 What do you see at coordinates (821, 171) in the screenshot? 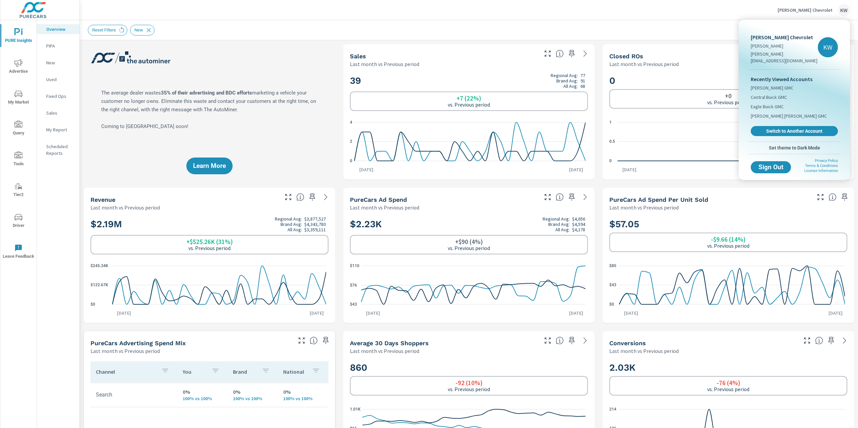
I see `a: License Information` at bounding box center [821, 171].